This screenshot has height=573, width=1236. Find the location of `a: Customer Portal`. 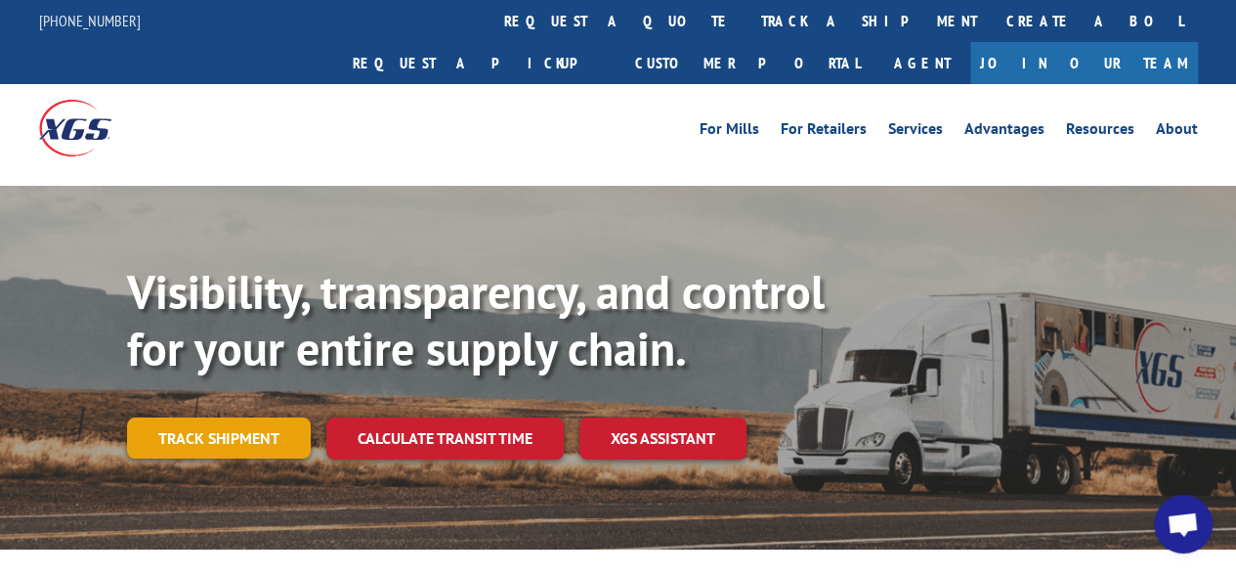

a: Customer Portal is located at coordinates (748, 63).